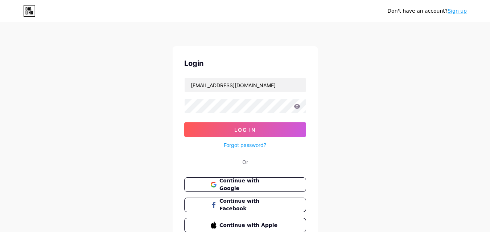  Describe the element at coordinates (245, 130) in the screenshot. I see `span: Log In` at that location.